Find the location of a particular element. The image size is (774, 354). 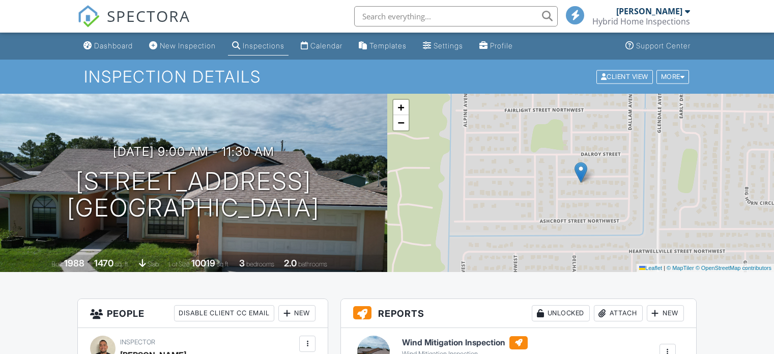

div: 3 is located at coordinates (242, 263).